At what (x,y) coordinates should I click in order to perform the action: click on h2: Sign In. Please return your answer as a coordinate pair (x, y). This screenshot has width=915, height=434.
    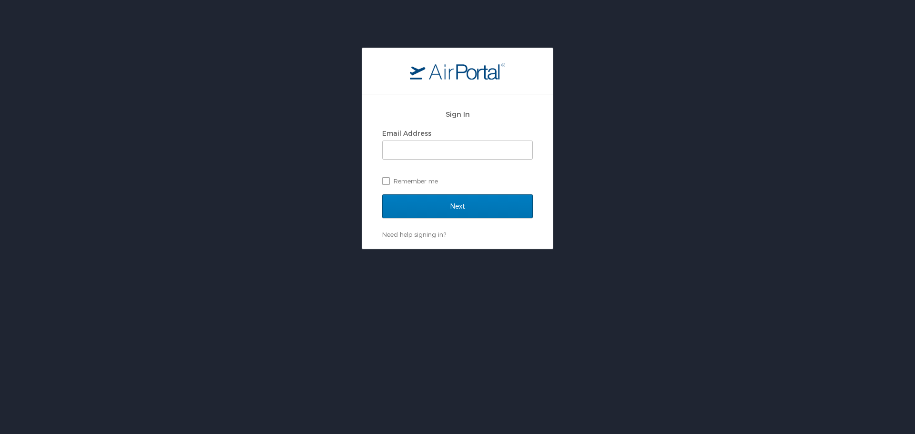
    Looking at the image, I should click on (458, 114).